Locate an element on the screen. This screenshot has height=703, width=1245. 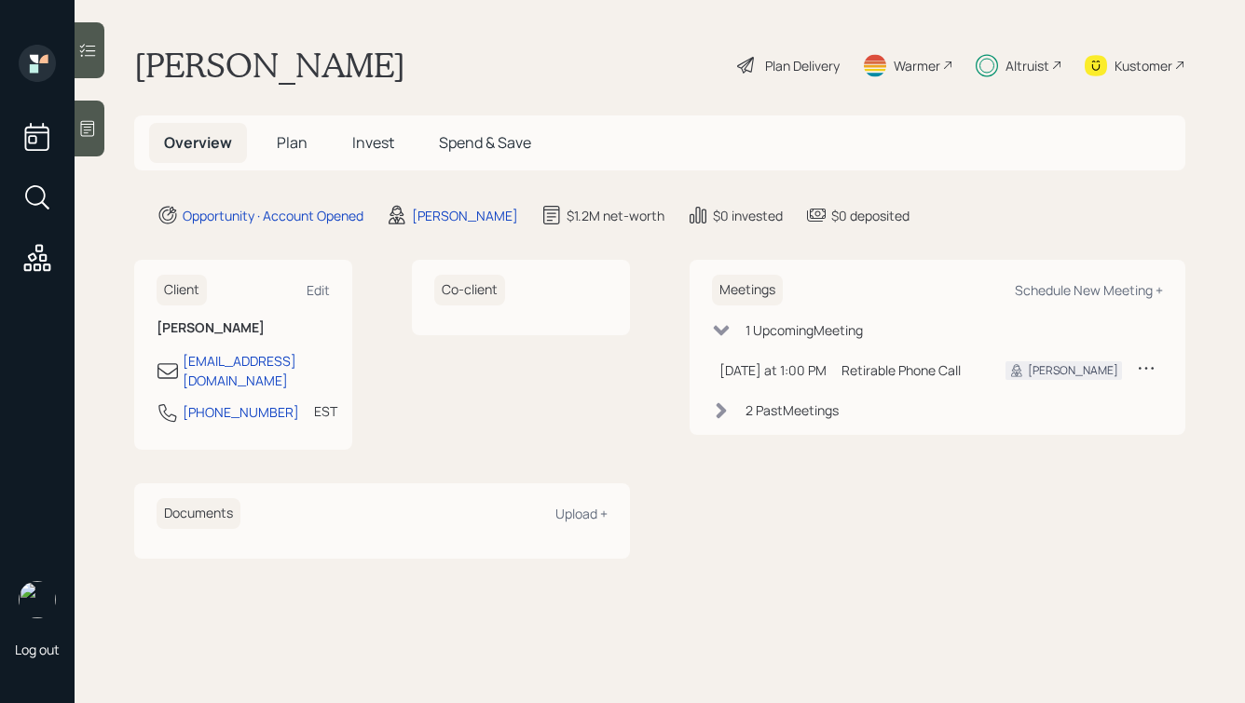
h6: Client is located at coordinates (182, 290).